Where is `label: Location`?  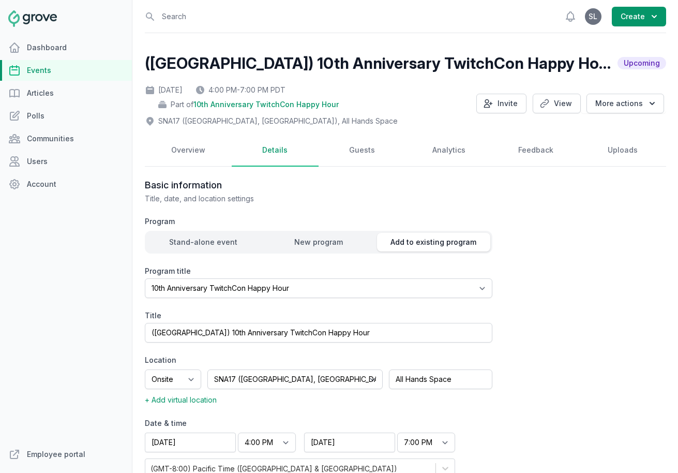 label: Location is located at coordinates (319, 360).